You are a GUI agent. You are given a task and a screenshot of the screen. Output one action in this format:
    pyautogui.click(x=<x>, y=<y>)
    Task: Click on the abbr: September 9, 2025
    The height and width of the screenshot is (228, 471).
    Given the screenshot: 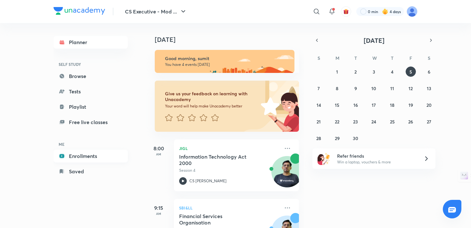 What is the action you would take?
    pyautogui.click(x=356, y=88)
    